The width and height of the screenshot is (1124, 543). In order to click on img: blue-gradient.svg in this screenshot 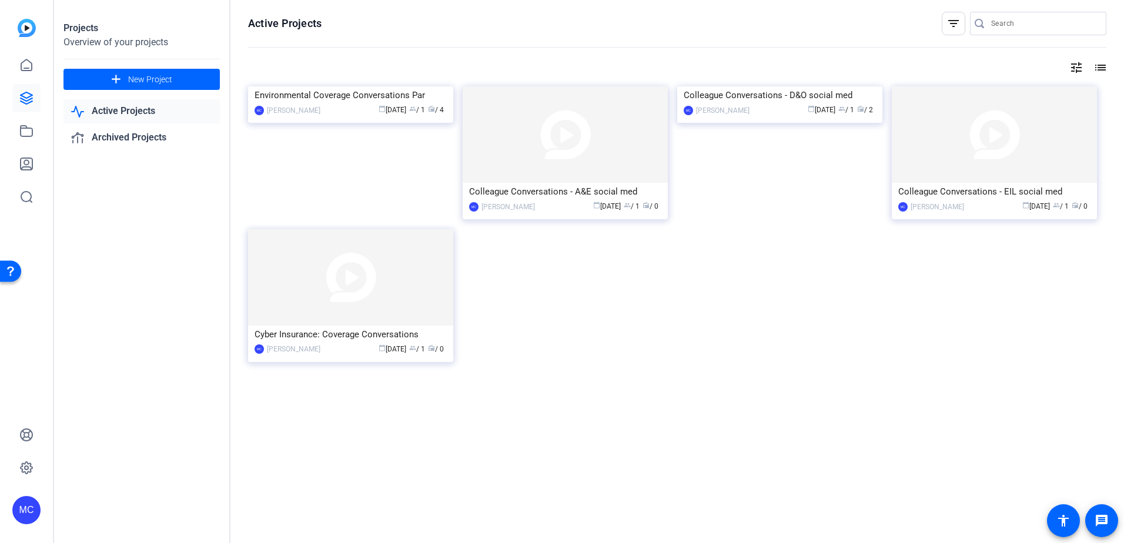, I will do `click(26, 28)`.